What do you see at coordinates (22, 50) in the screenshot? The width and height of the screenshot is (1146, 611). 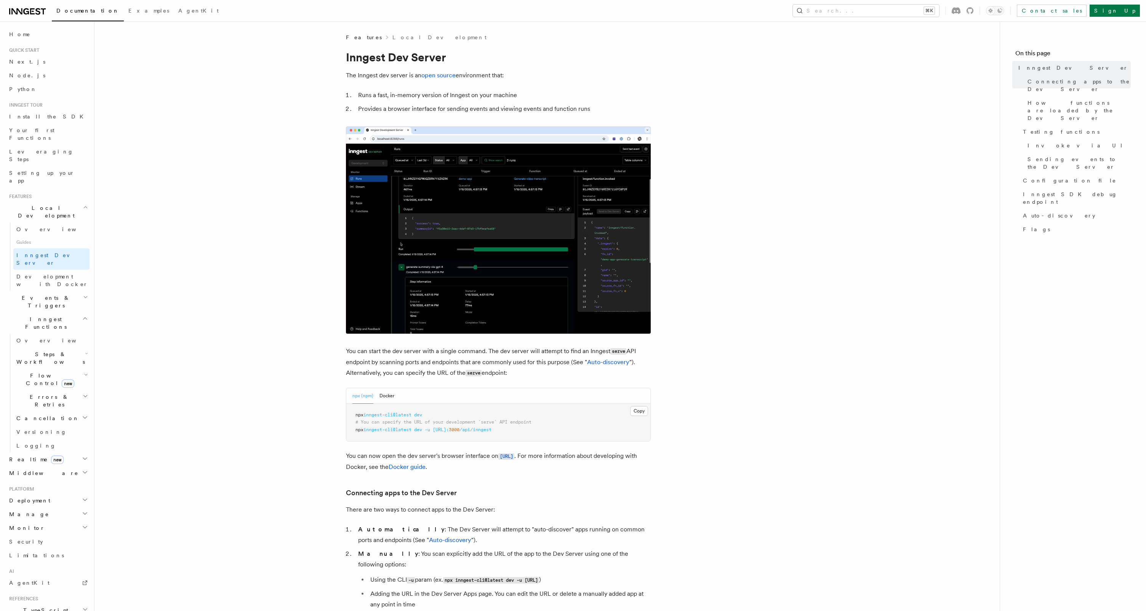 I see `span: Quick start` at bounding box center [22, 50].